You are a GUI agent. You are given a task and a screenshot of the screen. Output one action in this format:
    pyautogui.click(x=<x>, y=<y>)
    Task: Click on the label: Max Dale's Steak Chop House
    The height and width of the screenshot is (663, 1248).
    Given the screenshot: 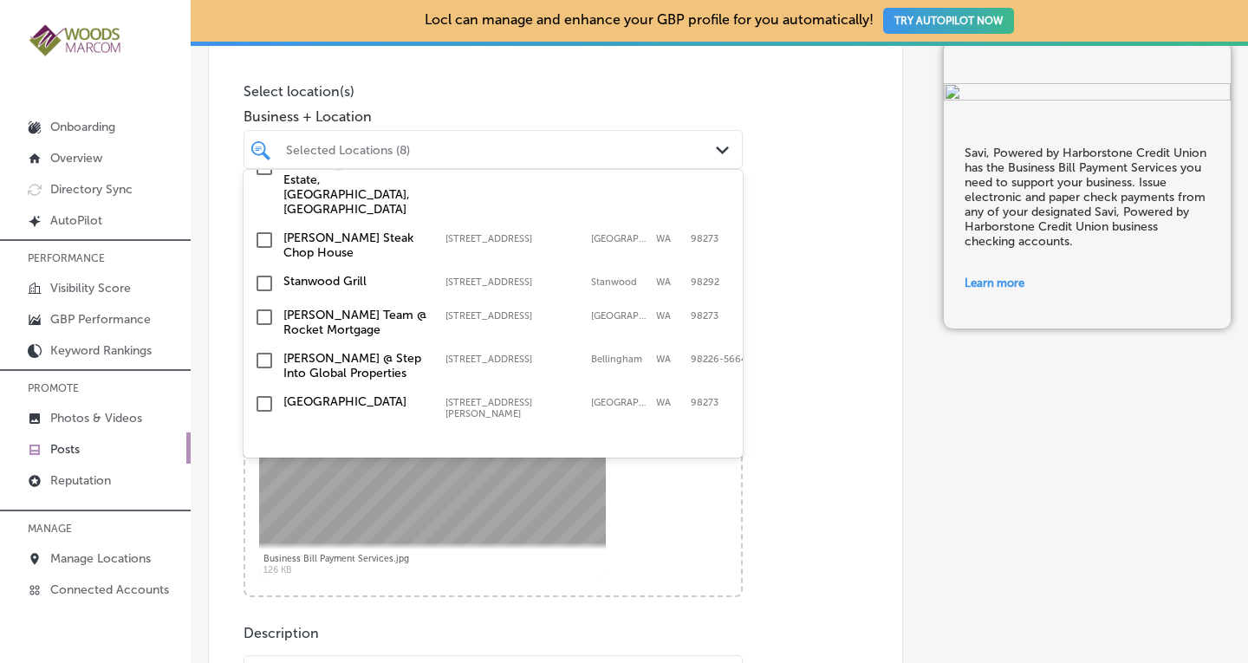 What is the action you would take?
    pyautogui.click(x=355, y=245)
    